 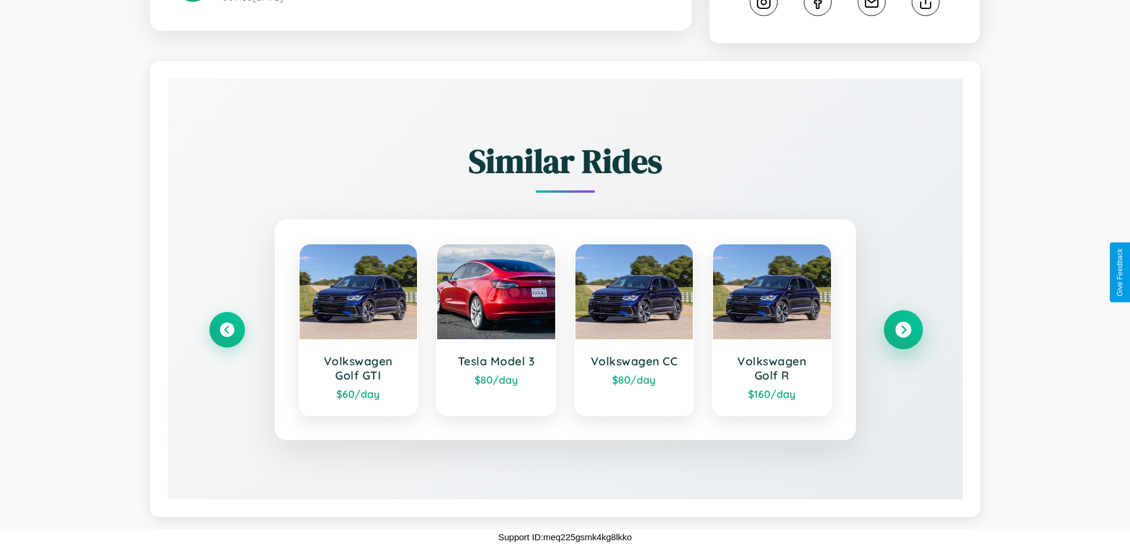 I want to click on a: Volkswagen CC$80/day, so click(x=634, y=330).